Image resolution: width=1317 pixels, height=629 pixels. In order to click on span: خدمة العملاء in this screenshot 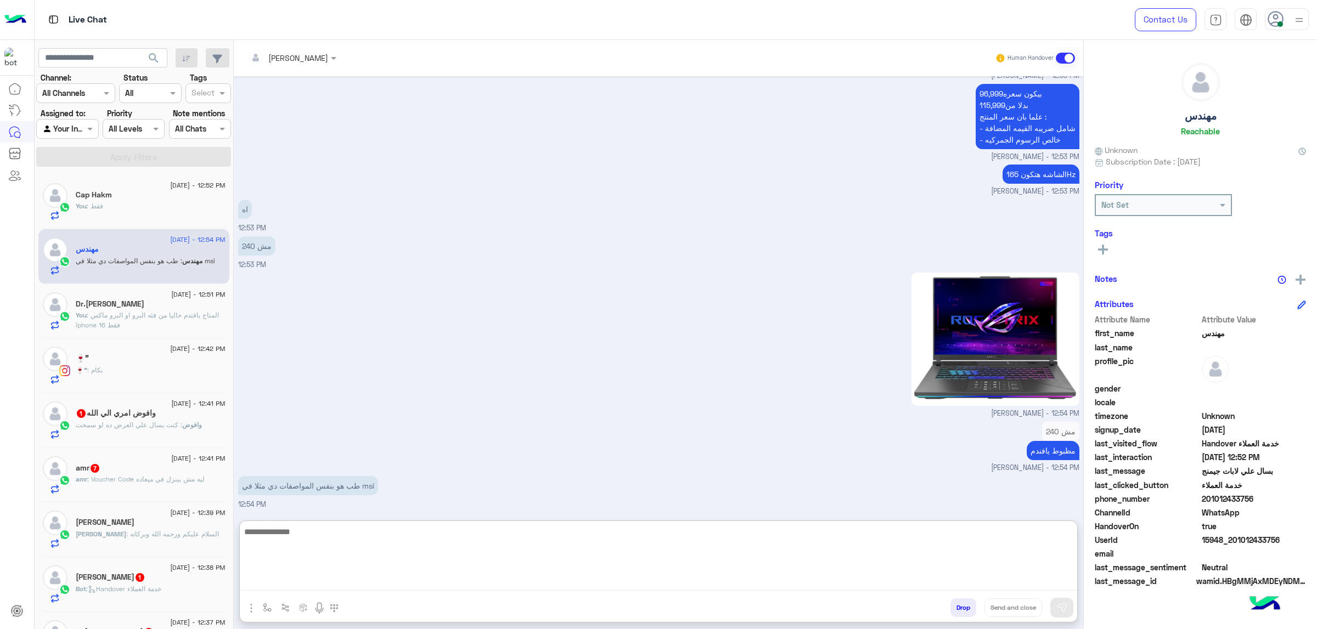, I will do `click(1254, 485)`.